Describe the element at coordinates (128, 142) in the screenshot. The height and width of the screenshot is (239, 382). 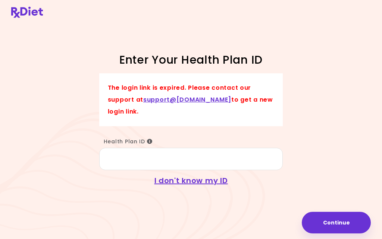
I see `span: Health Plan ID` at that location.